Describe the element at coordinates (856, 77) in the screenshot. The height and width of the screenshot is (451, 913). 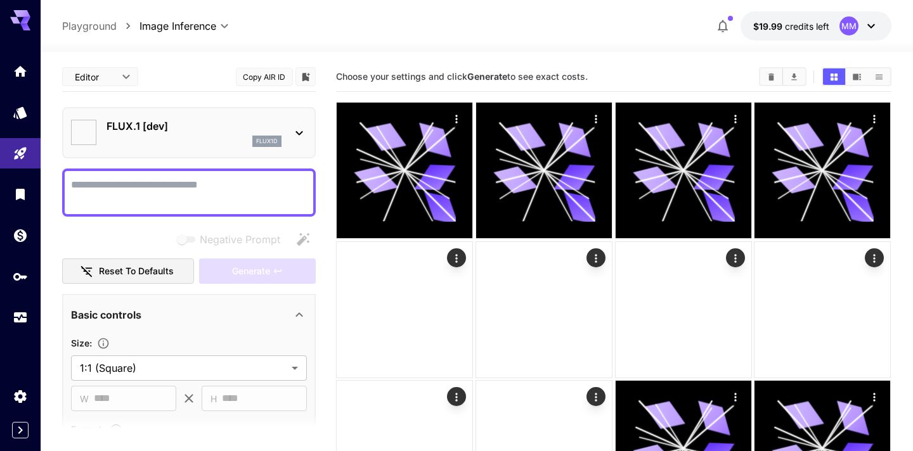
I see `div: Show images in grid viewShow images in video viewShow images in list view` at that location.